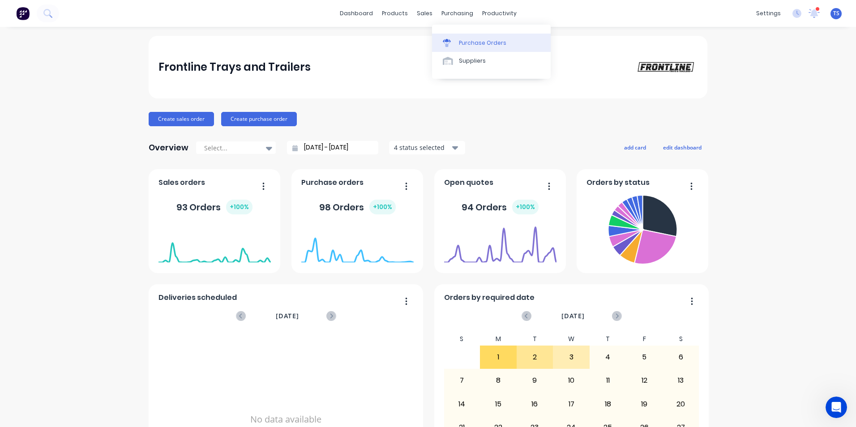 The width and height of the screenshot is (856, 427). What do you see at coordinates (462, 380) in the screenshot?
I see `div: 7` at bounding box center [462, 380].